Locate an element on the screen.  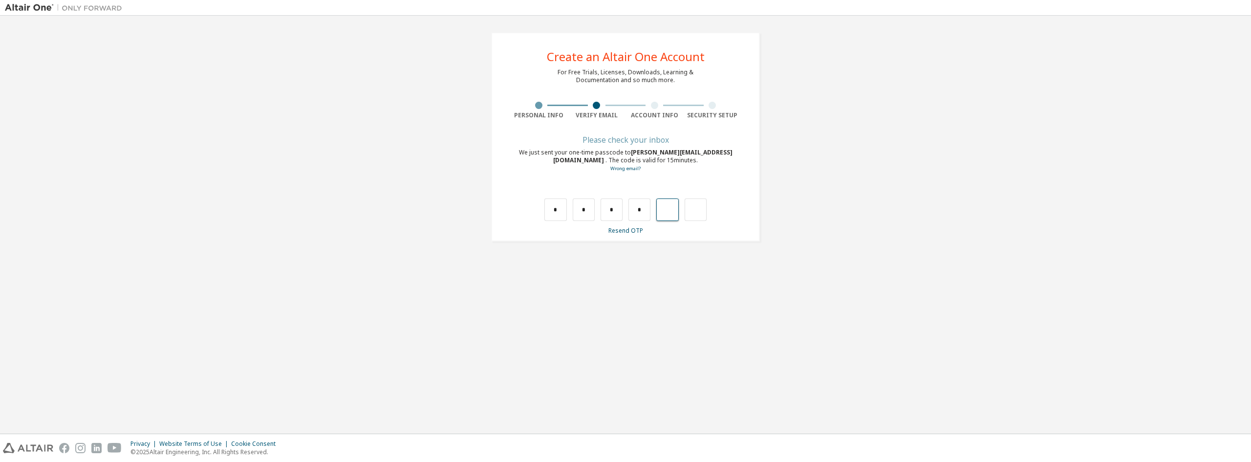
img: altair_logo.svg is located at coordinates (28, 448).